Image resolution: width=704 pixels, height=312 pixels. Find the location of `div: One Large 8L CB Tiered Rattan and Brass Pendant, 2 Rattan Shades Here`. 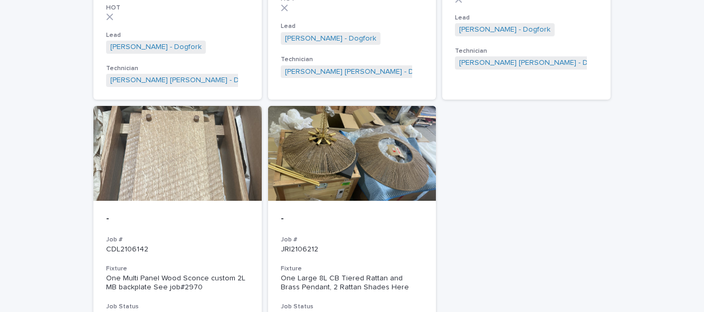

div: One Large 8L CB Tiered Rattan and Brass Pendant, 2 Rattan Shades Here is located at coordinates (352, 283).